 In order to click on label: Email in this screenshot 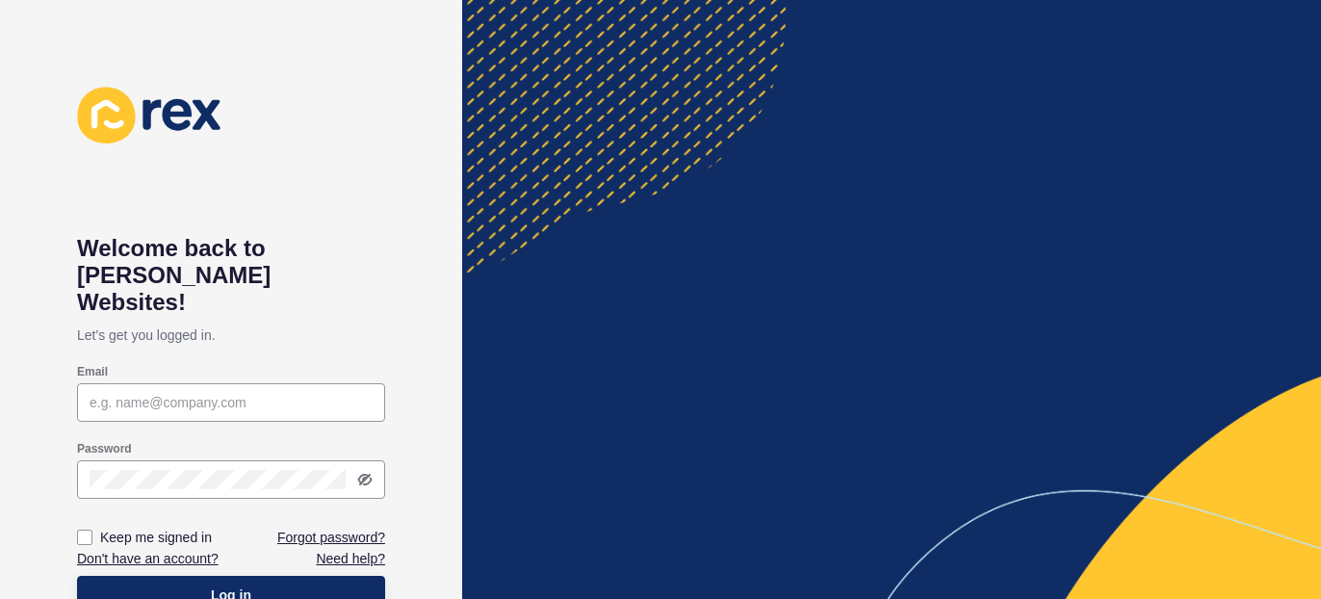, I will do `click(92, 372)`.